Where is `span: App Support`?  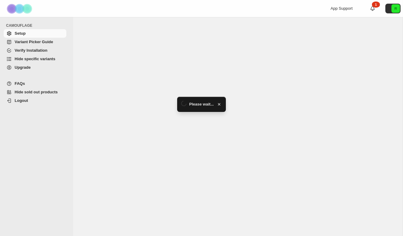 span: App Support is located at coordinates (342, 8).